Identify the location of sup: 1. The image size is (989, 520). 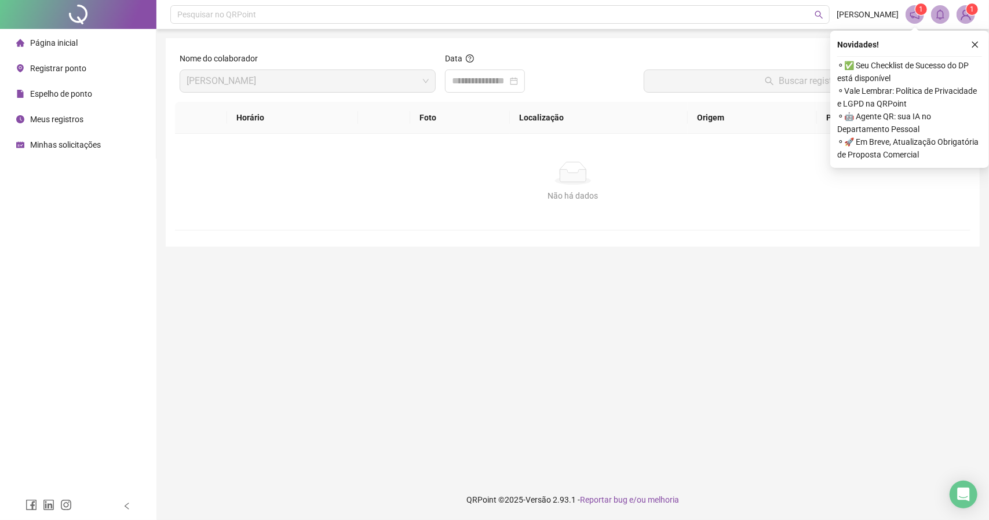
(922, 9).